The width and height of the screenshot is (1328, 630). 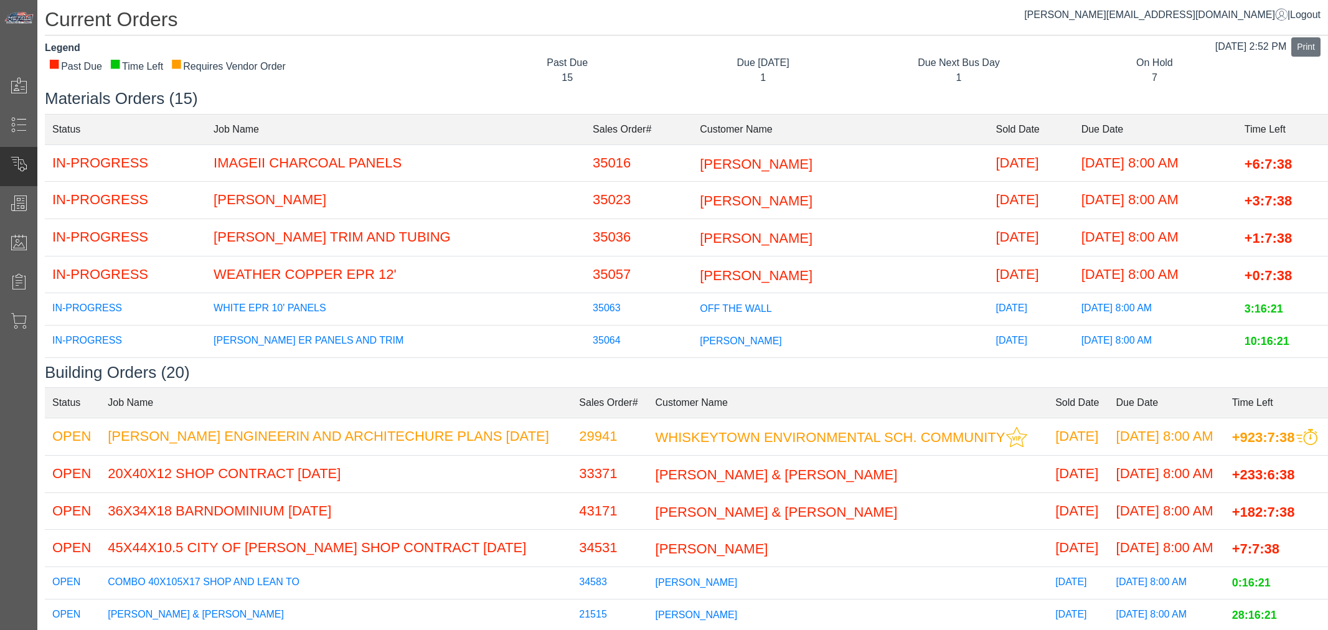 What do you see at coordinates (1255, 548) in the screenshot?
I see `span: +7:7:38` at bounding box center [1255, 548].